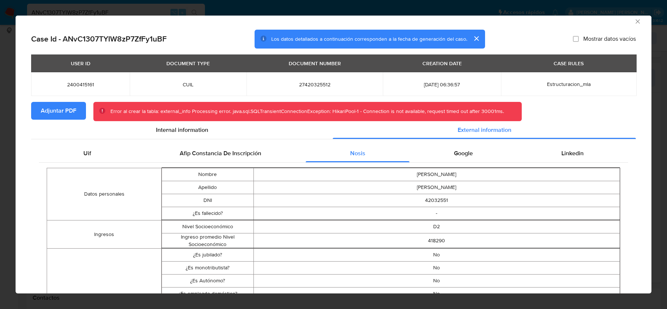 Image resolution: width=667 pixels, height=309 pixels. I want to click on div: Detailed external info, so click(334, 153).